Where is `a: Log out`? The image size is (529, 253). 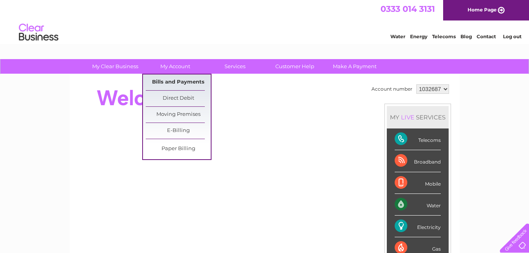 a: Log out is located at coordinates (512, 36).